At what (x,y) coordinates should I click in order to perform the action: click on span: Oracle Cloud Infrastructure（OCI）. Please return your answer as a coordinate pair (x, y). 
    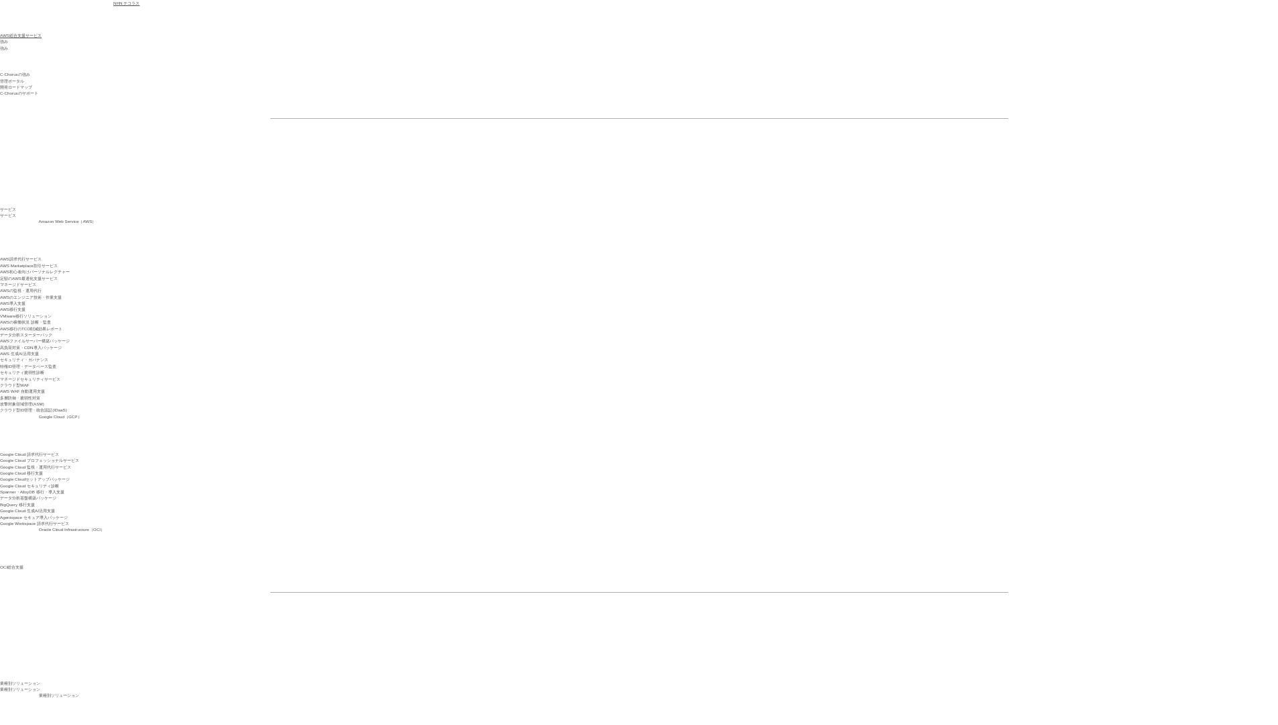
    Looking at the image, I should click on (72, 529).